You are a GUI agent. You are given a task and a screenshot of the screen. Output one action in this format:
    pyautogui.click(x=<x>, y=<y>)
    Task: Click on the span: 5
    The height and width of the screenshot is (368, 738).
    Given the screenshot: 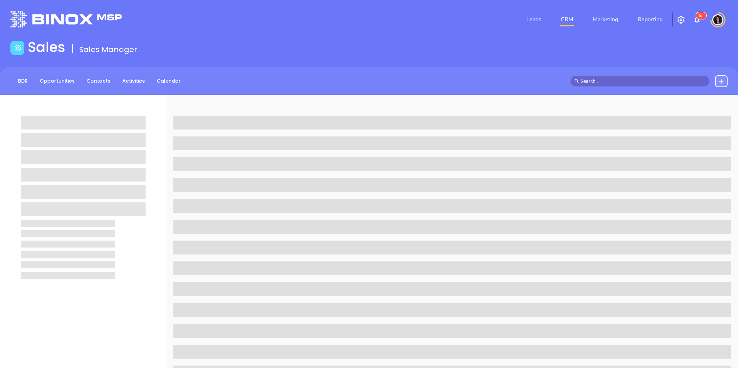 What is the action you would take?
    pyautogui.click(x=702, y=16)
    